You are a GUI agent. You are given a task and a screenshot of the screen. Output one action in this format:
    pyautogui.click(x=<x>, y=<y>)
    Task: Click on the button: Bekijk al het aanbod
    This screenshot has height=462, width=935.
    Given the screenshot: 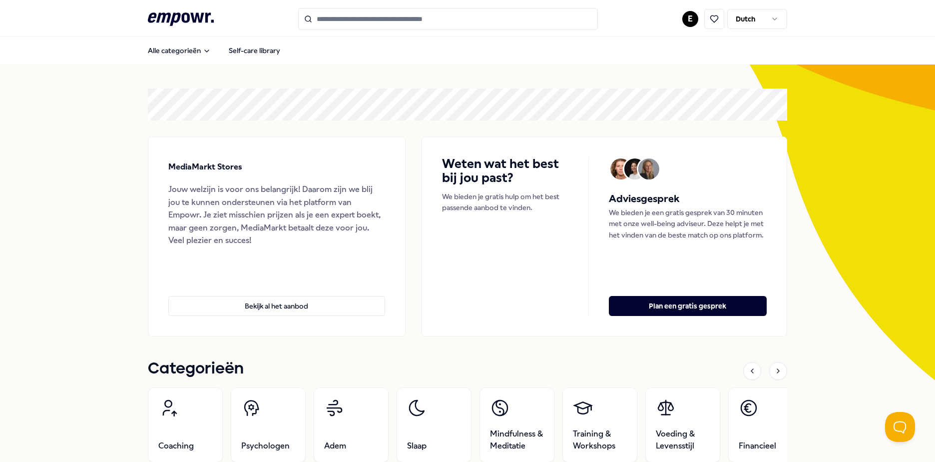 What is the action you would take?
    pyautogui.click(x=277, y=306)
    